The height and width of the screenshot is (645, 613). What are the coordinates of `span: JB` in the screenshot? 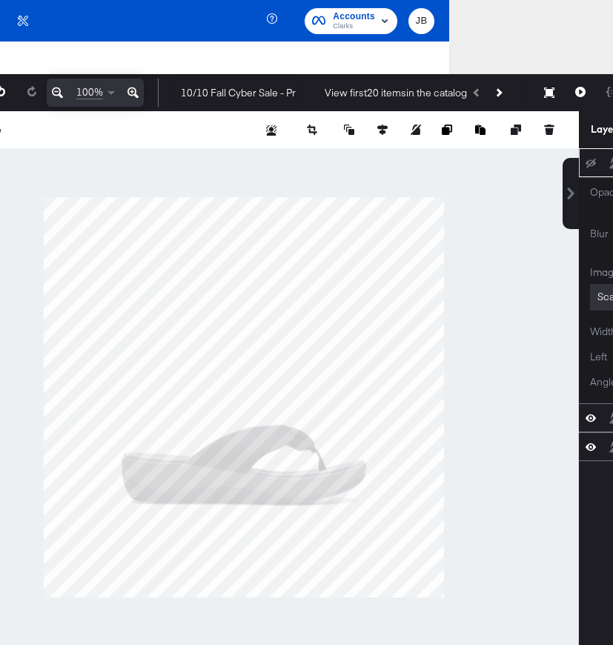 It's located at (421, 21).